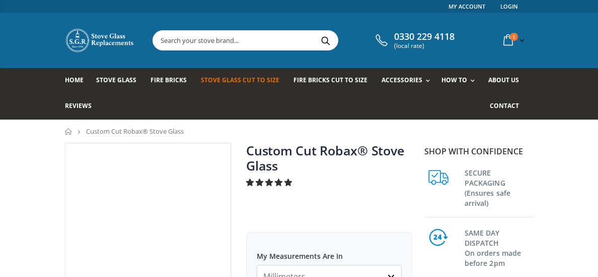 The width and height of the screenshot is (598, 277). Describe the element at coordinates (135, 131) in the screenshot. I see `span: Custom Cut Robax® Stove Glass` at that location.